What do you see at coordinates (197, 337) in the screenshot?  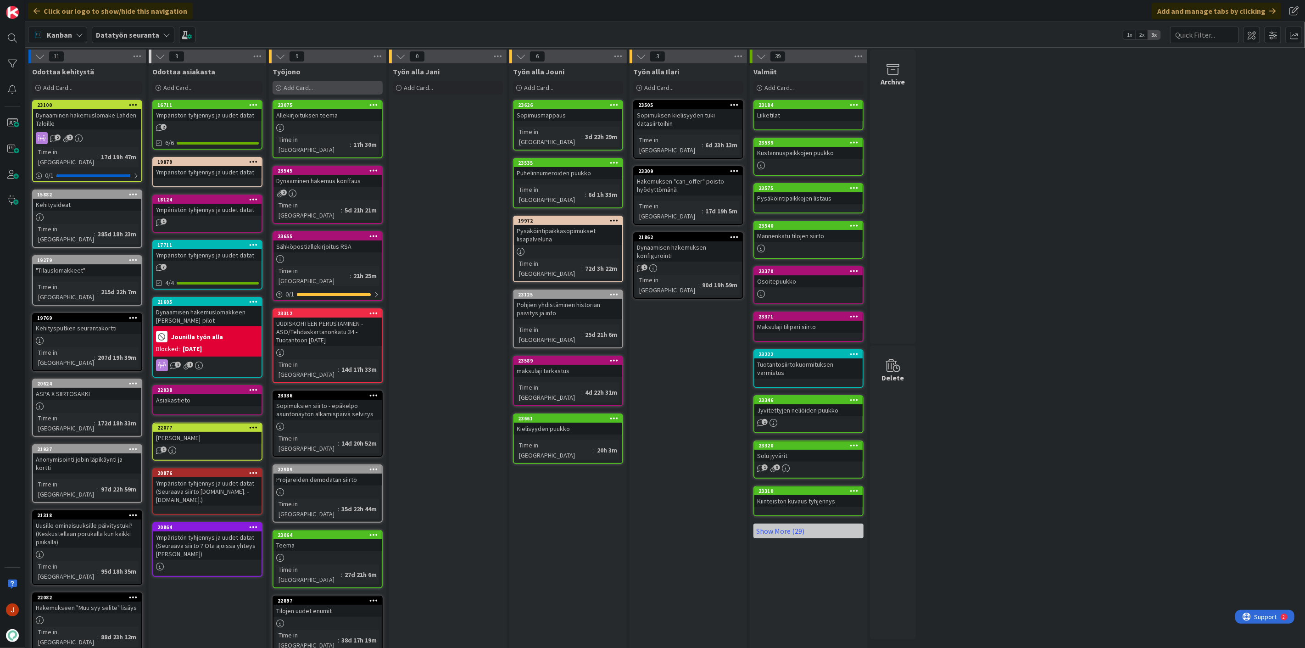 I see `b: Jounilla työn alla` at bounding box center [197, 337].